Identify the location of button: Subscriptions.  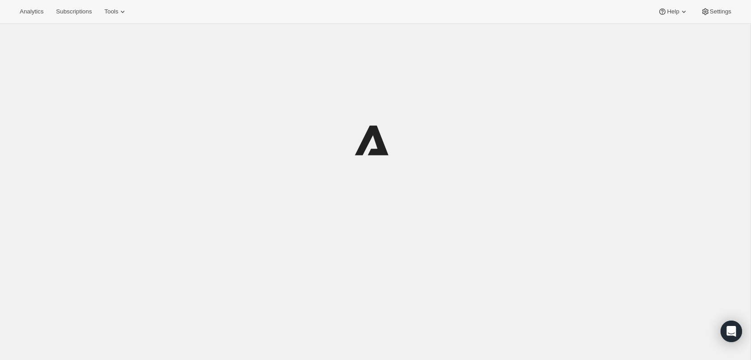
(74, 12).